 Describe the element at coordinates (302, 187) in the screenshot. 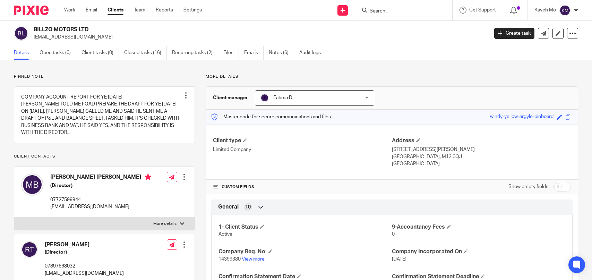

I see `h4: CUSTOM FIELDS` at that location.